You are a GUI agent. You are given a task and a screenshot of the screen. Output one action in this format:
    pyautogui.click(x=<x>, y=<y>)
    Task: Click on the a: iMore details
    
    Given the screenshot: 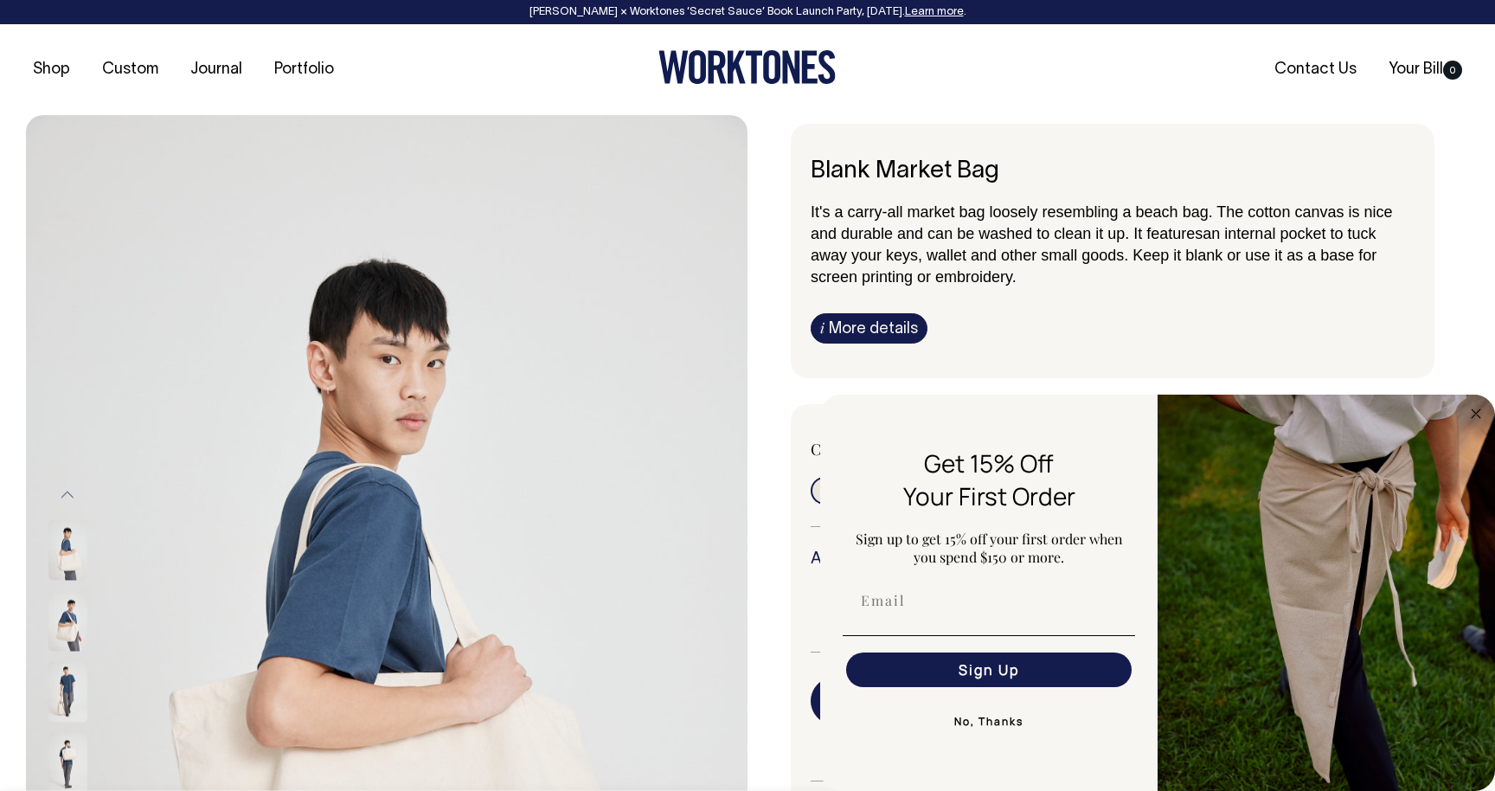 What is the action you would take?
    pyautogui.click(x=869, y=328)
    